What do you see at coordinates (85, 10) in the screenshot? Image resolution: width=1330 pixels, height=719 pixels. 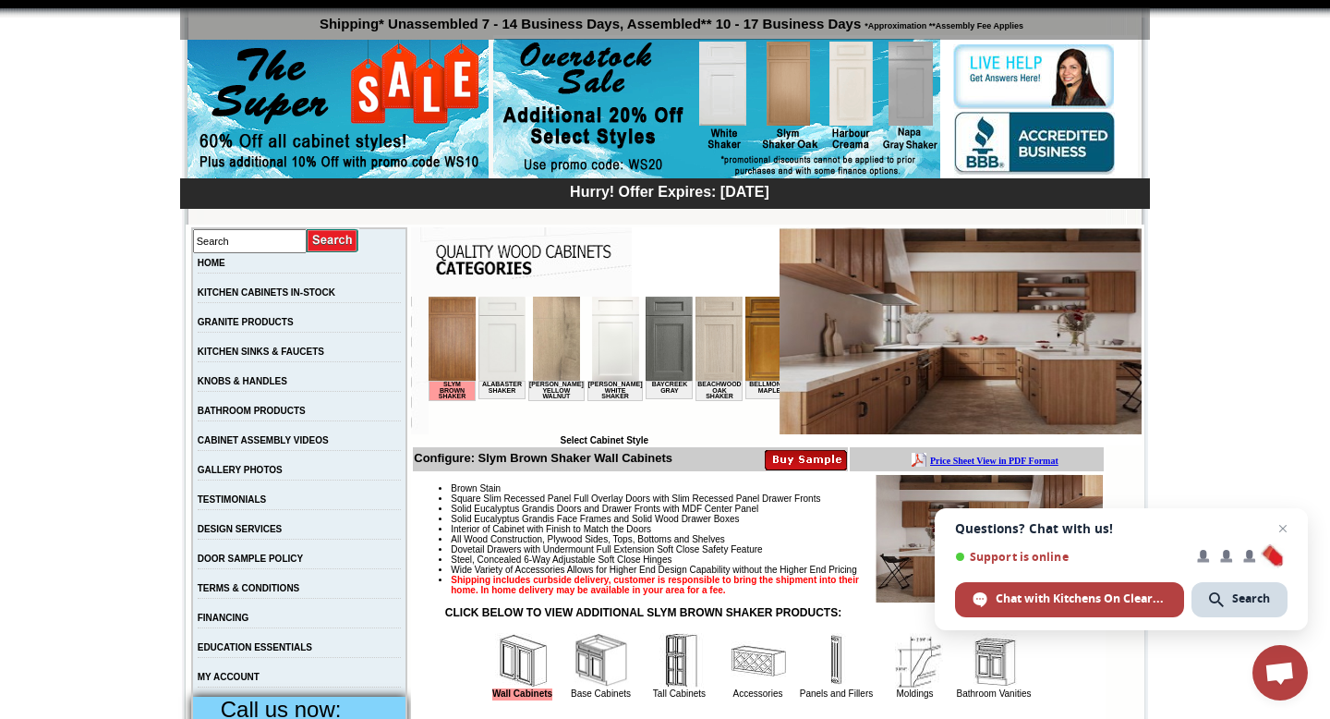 I see `a: Price Sheet View in PDF Format` at bounding box center [85, 10].